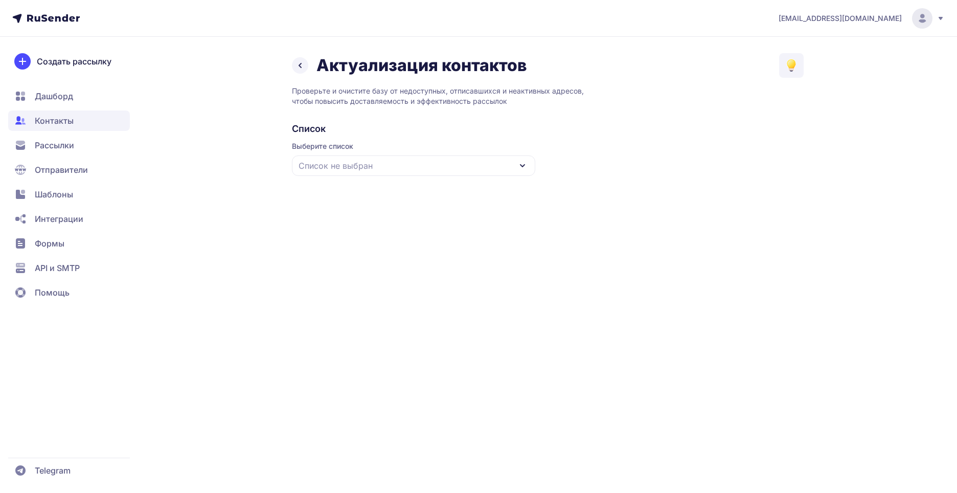 Image resolution: width=957 pixels, height=493 pixels. Describe the element at coordinates (547, 96) in the screenshot. I see `p: Проверьте и очистите базу от недоступных, отписавшихся и неактивных адресов, чтобы повысить доста...` at that location.